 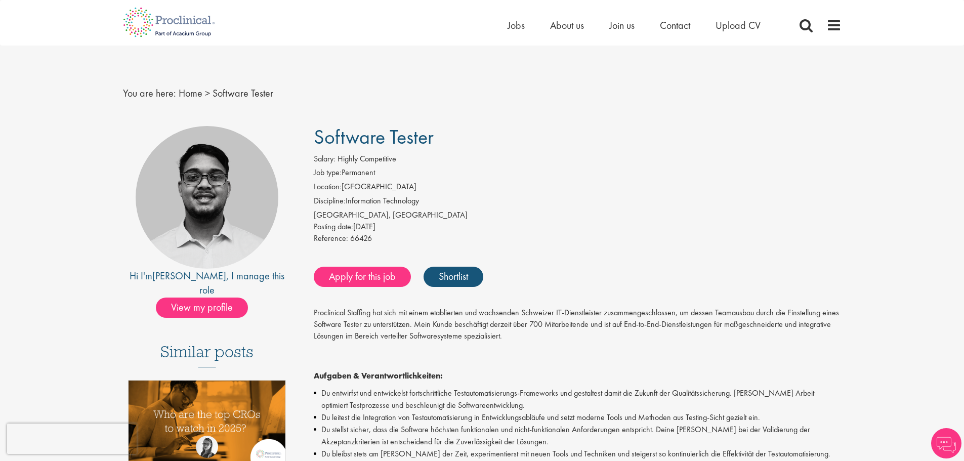 What do you see at coordinates (202, 308) in the screenshot?
I see `span: View my profile` at bounding box center [202, 308].